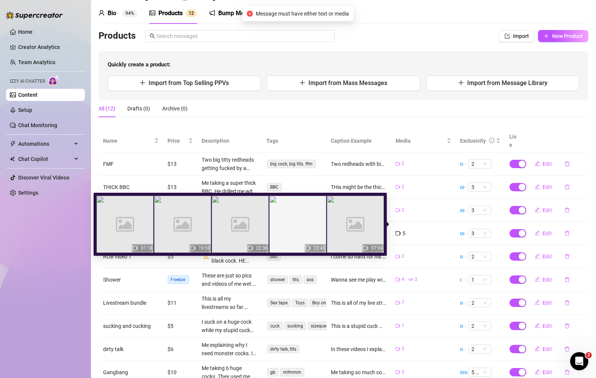  I want to click on div: Wanna see me play with my fat tits?, so click(359, 279).